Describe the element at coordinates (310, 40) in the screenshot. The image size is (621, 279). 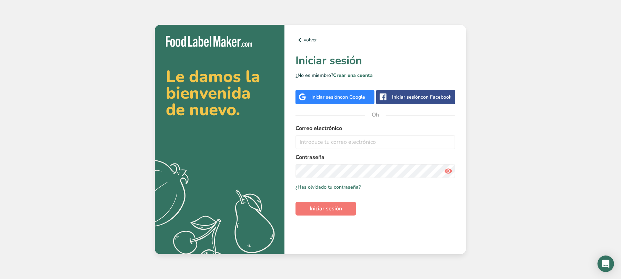
I see `font: volver` at that location.